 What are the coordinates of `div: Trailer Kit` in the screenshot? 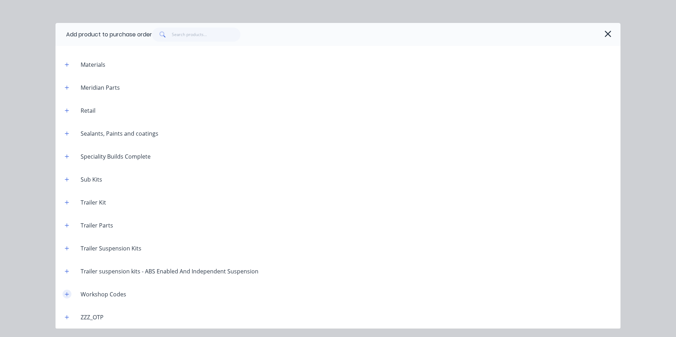 It's located at (93, 202).